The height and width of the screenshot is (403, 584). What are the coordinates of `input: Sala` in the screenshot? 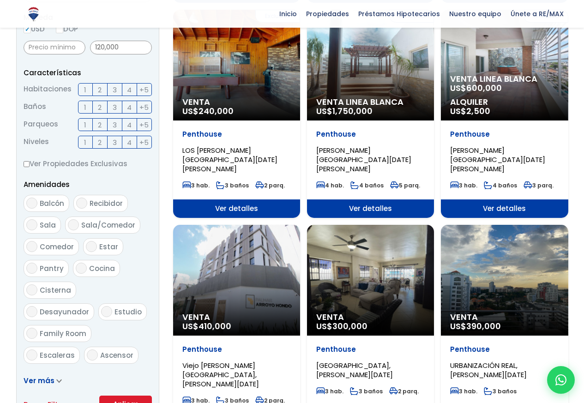 It's located at (32, 225).